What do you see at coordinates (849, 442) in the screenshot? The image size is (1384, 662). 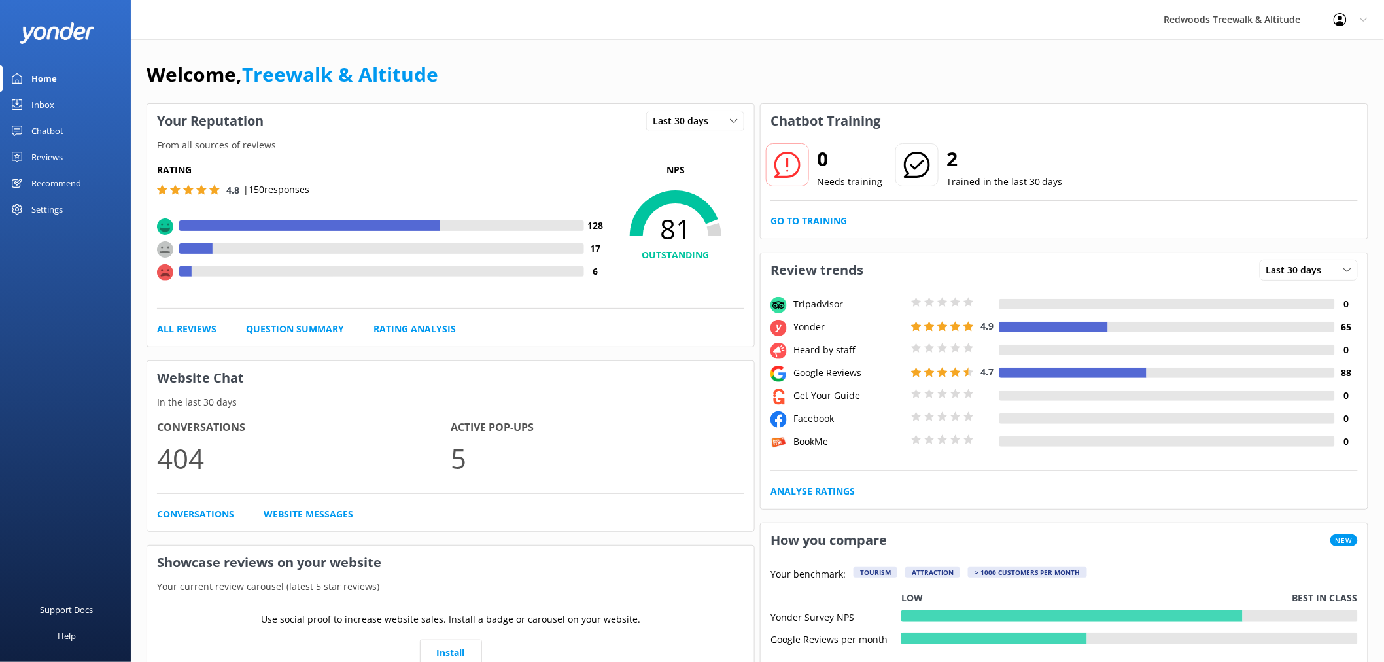 I see `div: BookMe` at bounding box center [849, 442].